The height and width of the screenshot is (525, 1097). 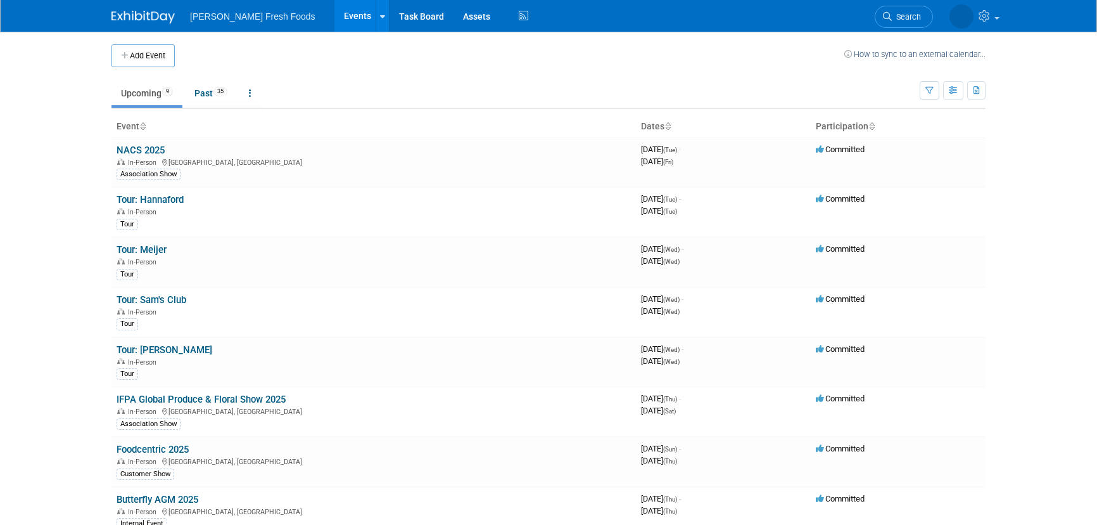 I want to click on img: Courtney Law, so click(x=962, y=16).